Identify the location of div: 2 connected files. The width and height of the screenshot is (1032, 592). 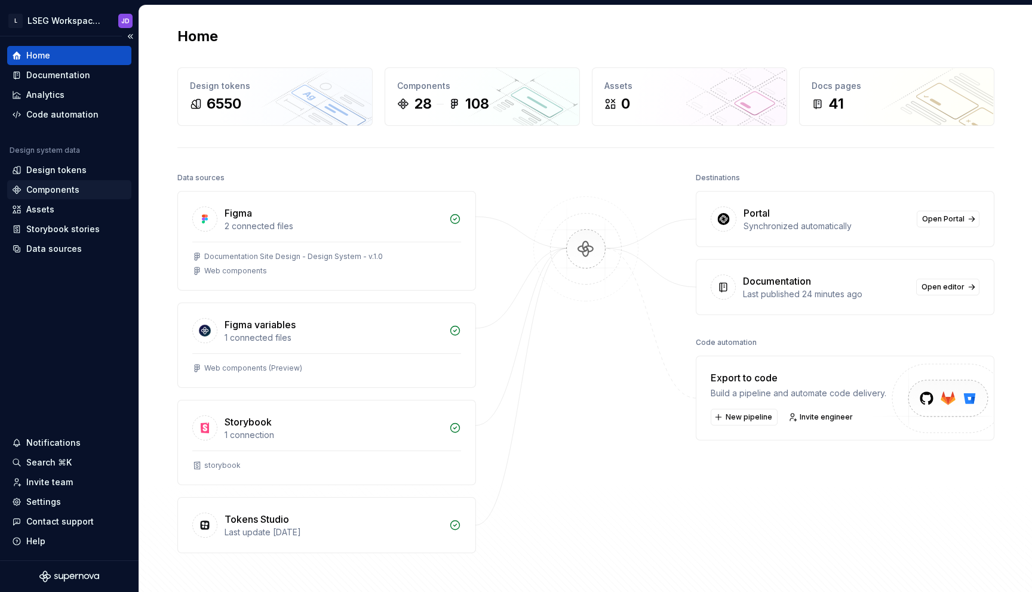
(333, 226).